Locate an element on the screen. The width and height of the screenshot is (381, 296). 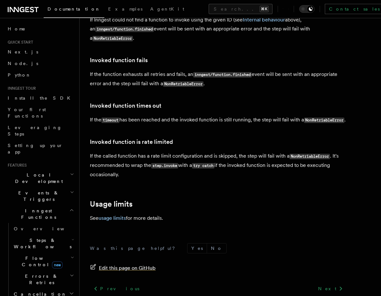
span: Setting up your app is located at coordinates (35, 149).